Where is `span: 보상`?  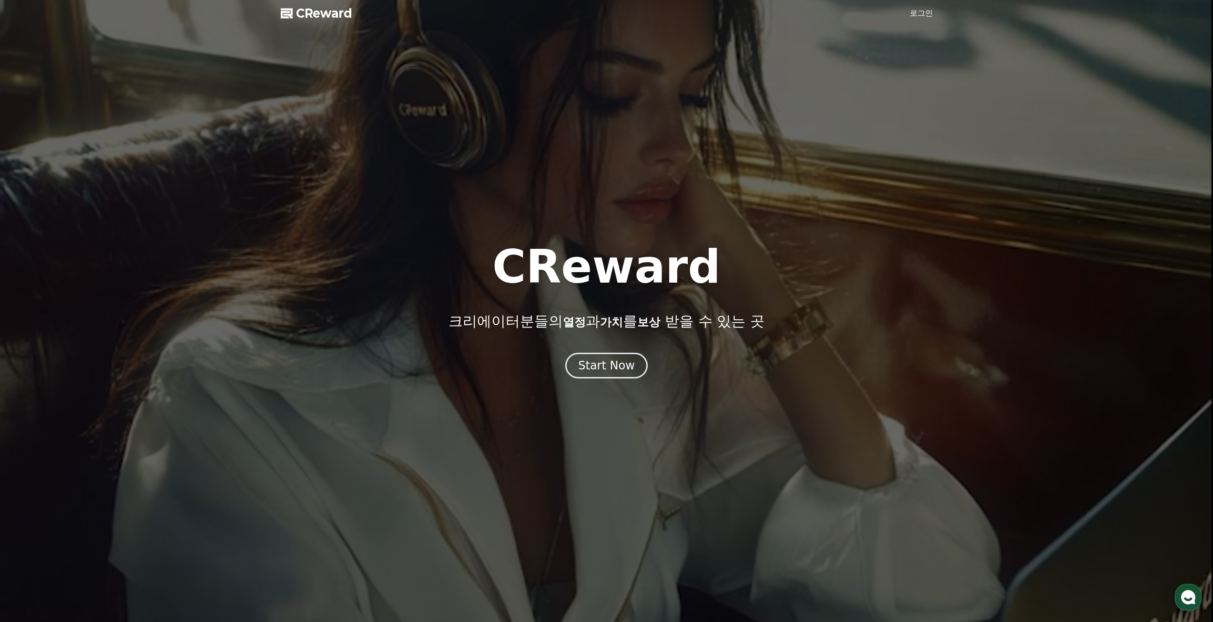
span: 보상 is located at coordinates (649, 322).